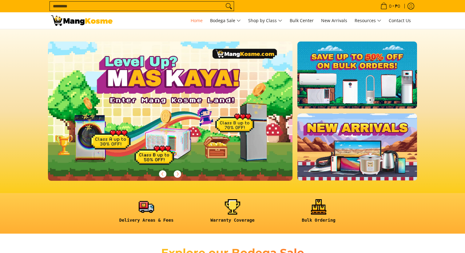 The image size is (465, 253). Describe the element at coordinates (397, 6) in the screenshot. I see `span: ₱0` at that location.